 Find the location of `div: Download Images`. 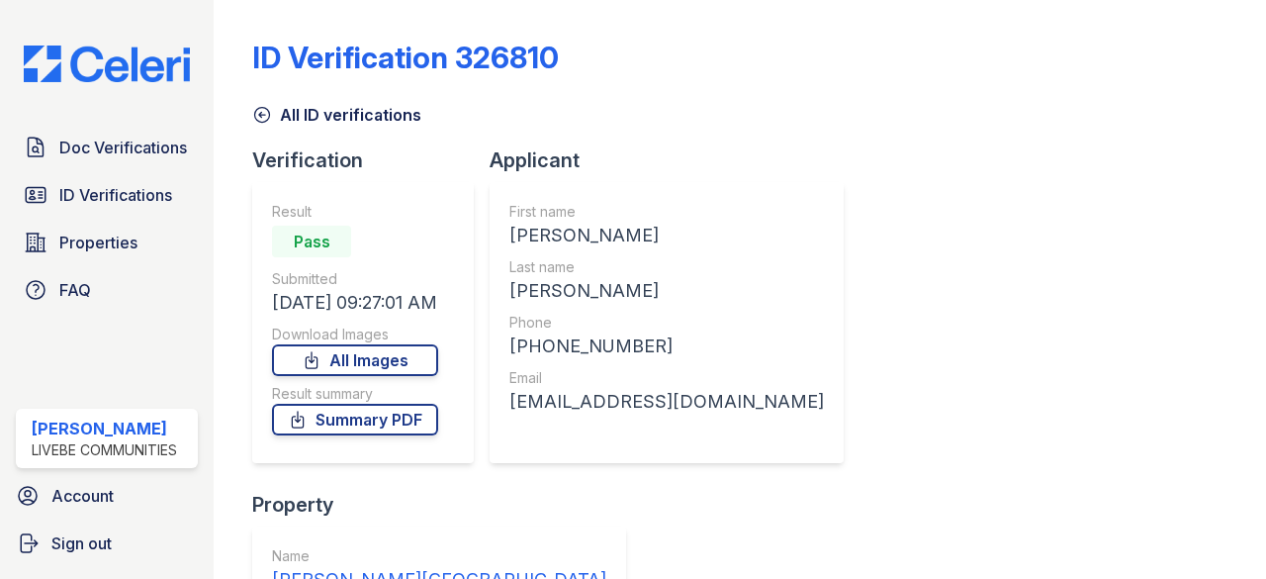

div: Download Images is located at coordinates (355, 334).